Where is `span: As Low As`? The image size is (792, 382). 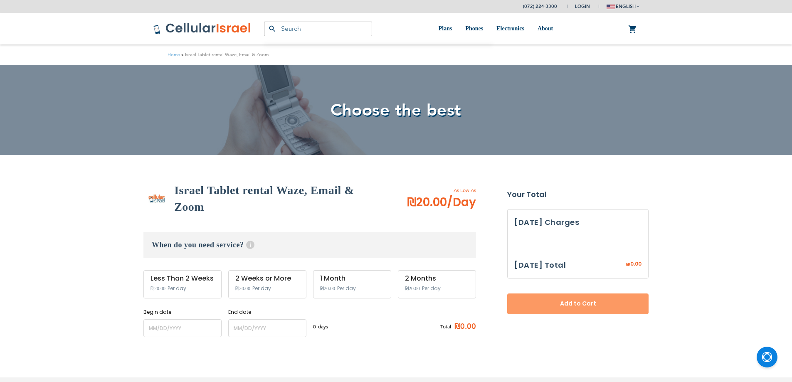 span: As Low As is located at coordinates (430, 190).